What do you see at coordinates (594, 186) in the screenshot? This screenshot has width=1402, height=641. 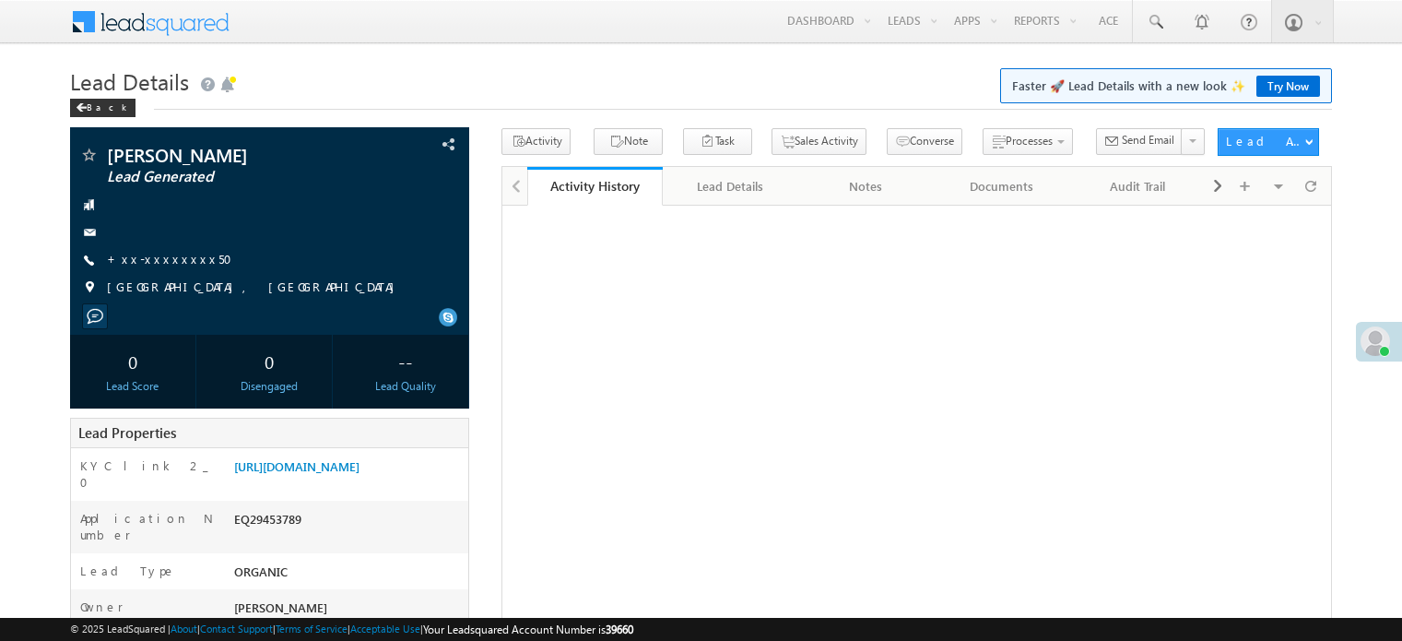 I see `a: Activity History` at bounding box center [594, 186].